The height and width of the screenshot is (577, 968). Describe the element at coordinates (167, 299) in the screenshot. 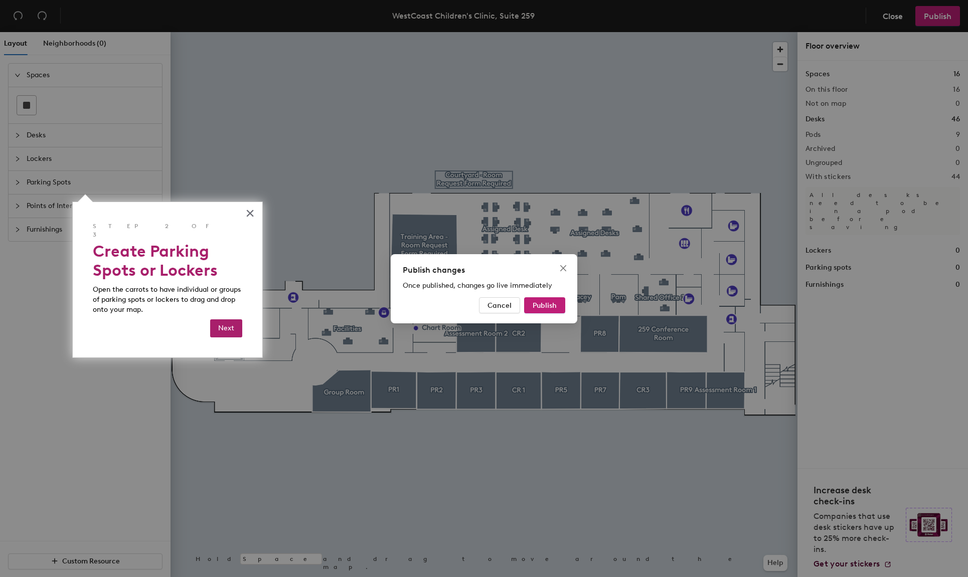

I see `p: Open the carrots to have individual or groups of parking spots or lockers to drag and drop onto y...` at that location.